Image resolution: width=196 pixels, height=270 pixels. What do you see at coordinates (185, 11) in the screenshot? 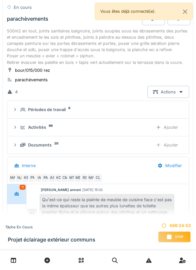
I see `button: Close` at bounding box center [185, 11].